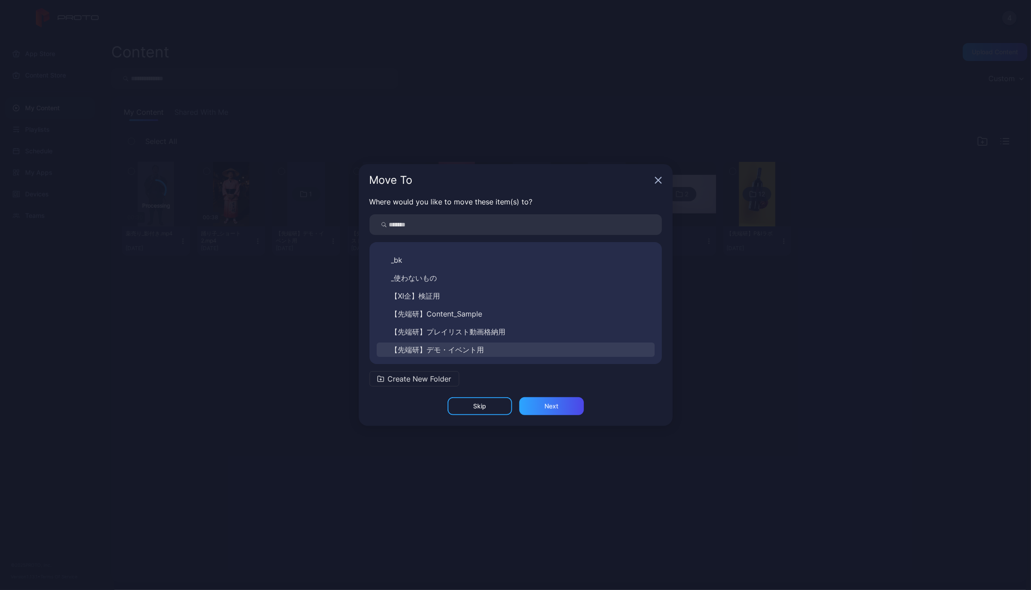  Describe the element at coordinates (516, 314) in the screenshot. I see `button: 【先端研】Content_Sample` at that location.